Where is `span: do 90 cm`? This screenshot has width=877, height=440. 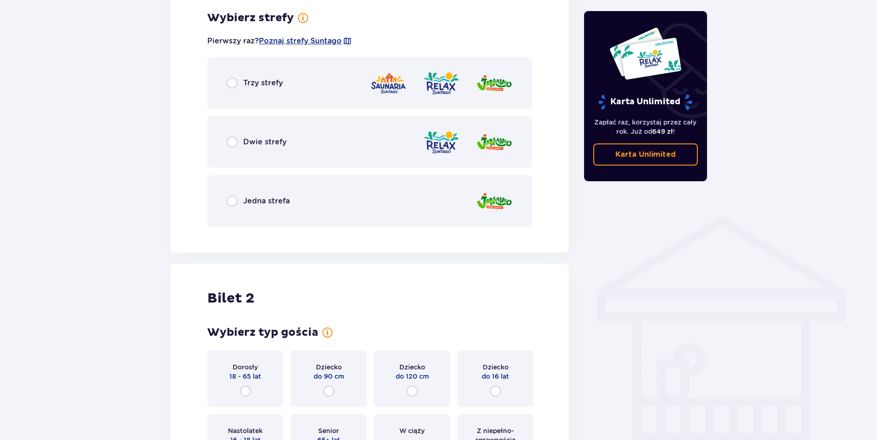 span: do 90 cm is located at coordinates (329, 376).